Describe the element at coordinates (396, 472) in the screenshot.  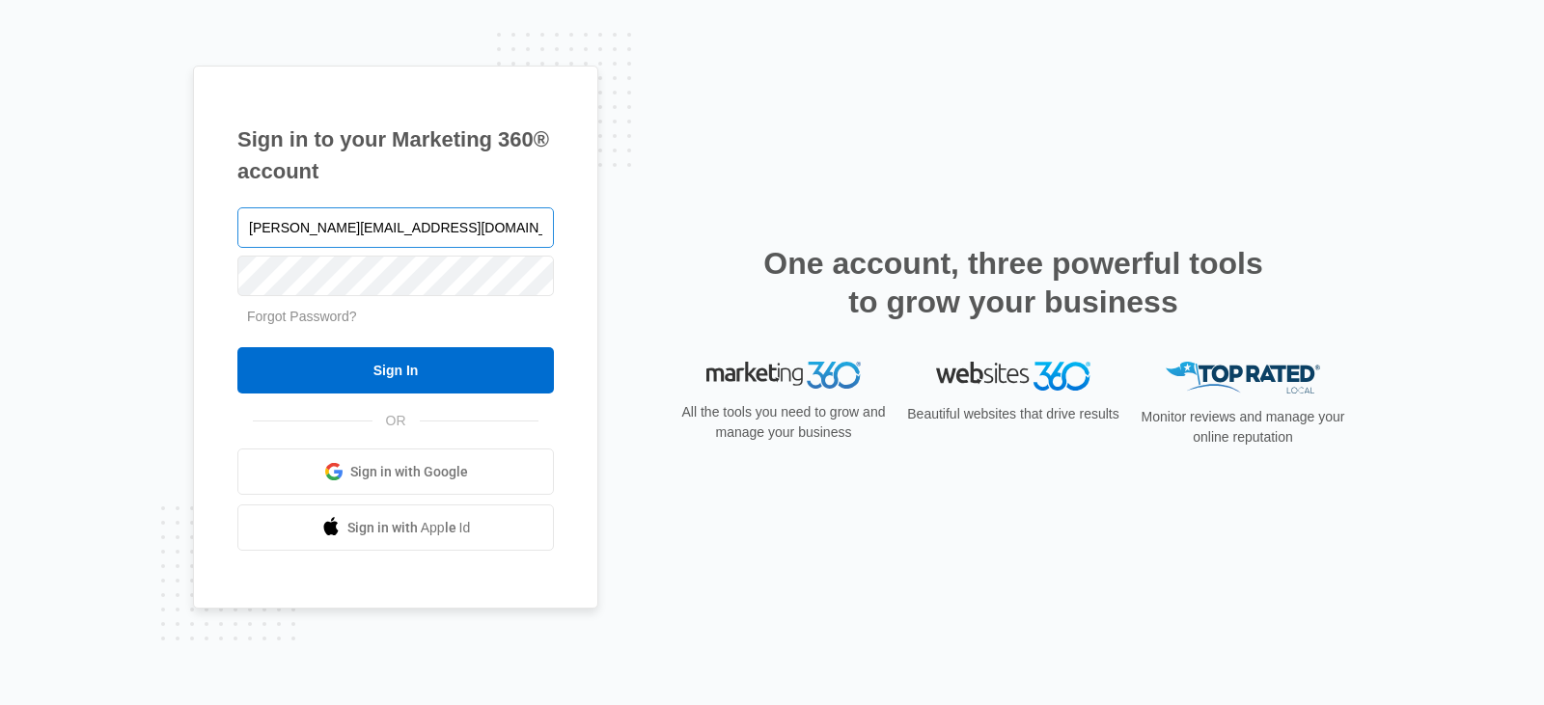
I see `a: Sign in with Google` at that location.